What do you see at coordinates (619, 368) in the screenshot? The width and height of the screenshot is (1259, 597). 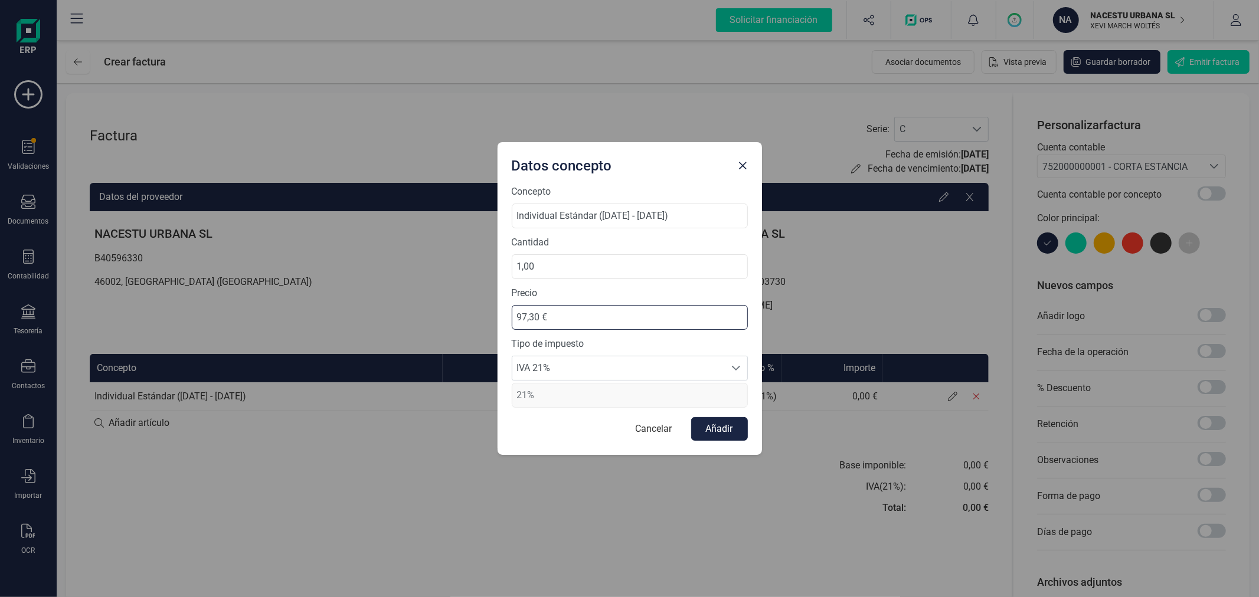 I see `span: IVA 21%` at bounding box center [619, 368].